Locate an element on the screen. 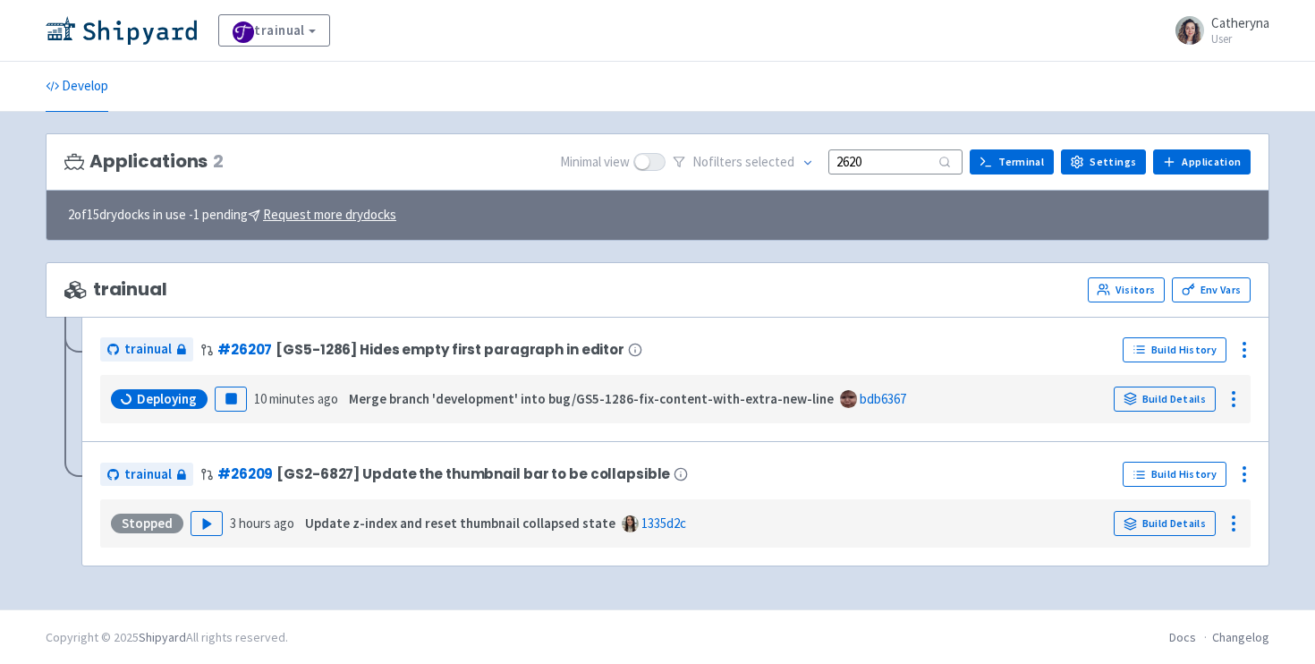 The height and width of the screenshot is (664, 1315). a: Visitors is located at coordinates (1126, 290).